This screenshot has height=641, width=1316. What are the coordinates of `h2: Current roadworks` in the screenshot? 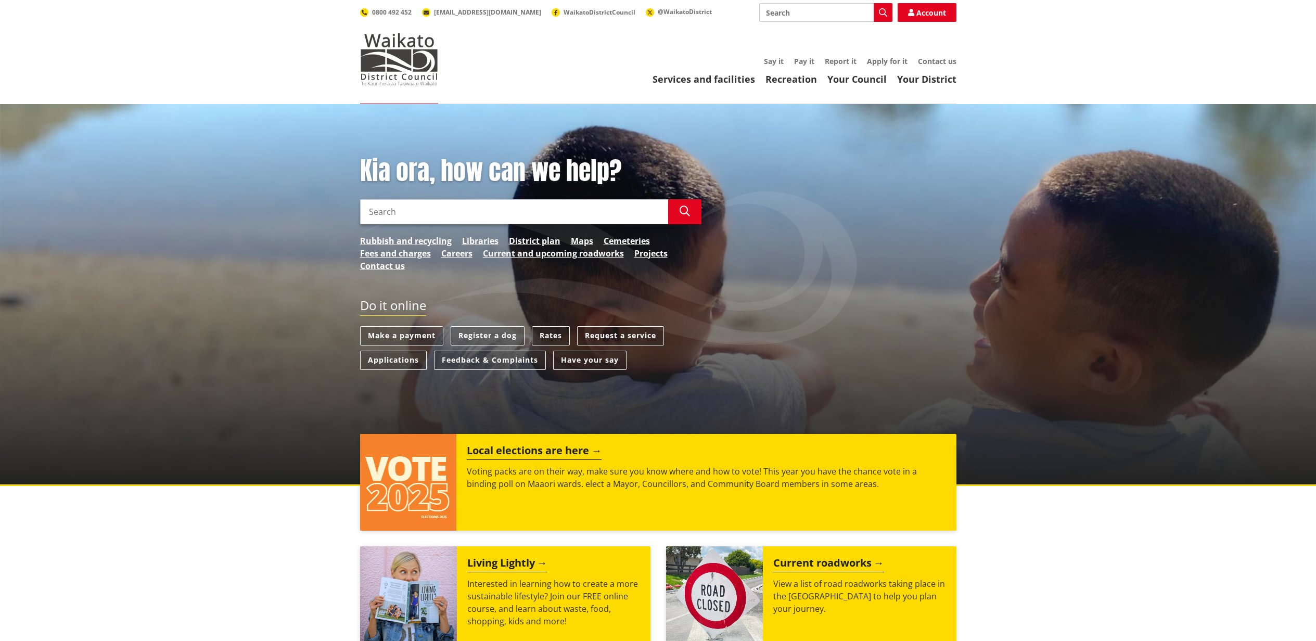 It's located at (828, 564).